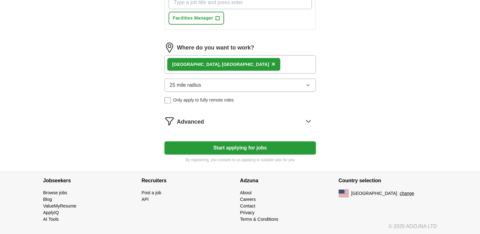  What do you see at coordinates (215, 48) in the screenshot?
I see `label: Where do you want to work?` at bounding box center [215, 48].